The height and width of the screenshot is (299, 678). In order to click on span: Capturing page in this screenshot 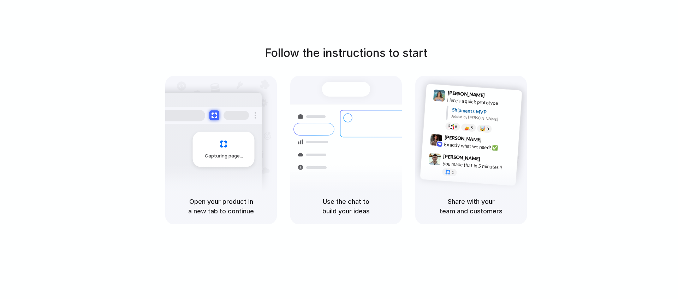, I will do `click(224, 156)`.